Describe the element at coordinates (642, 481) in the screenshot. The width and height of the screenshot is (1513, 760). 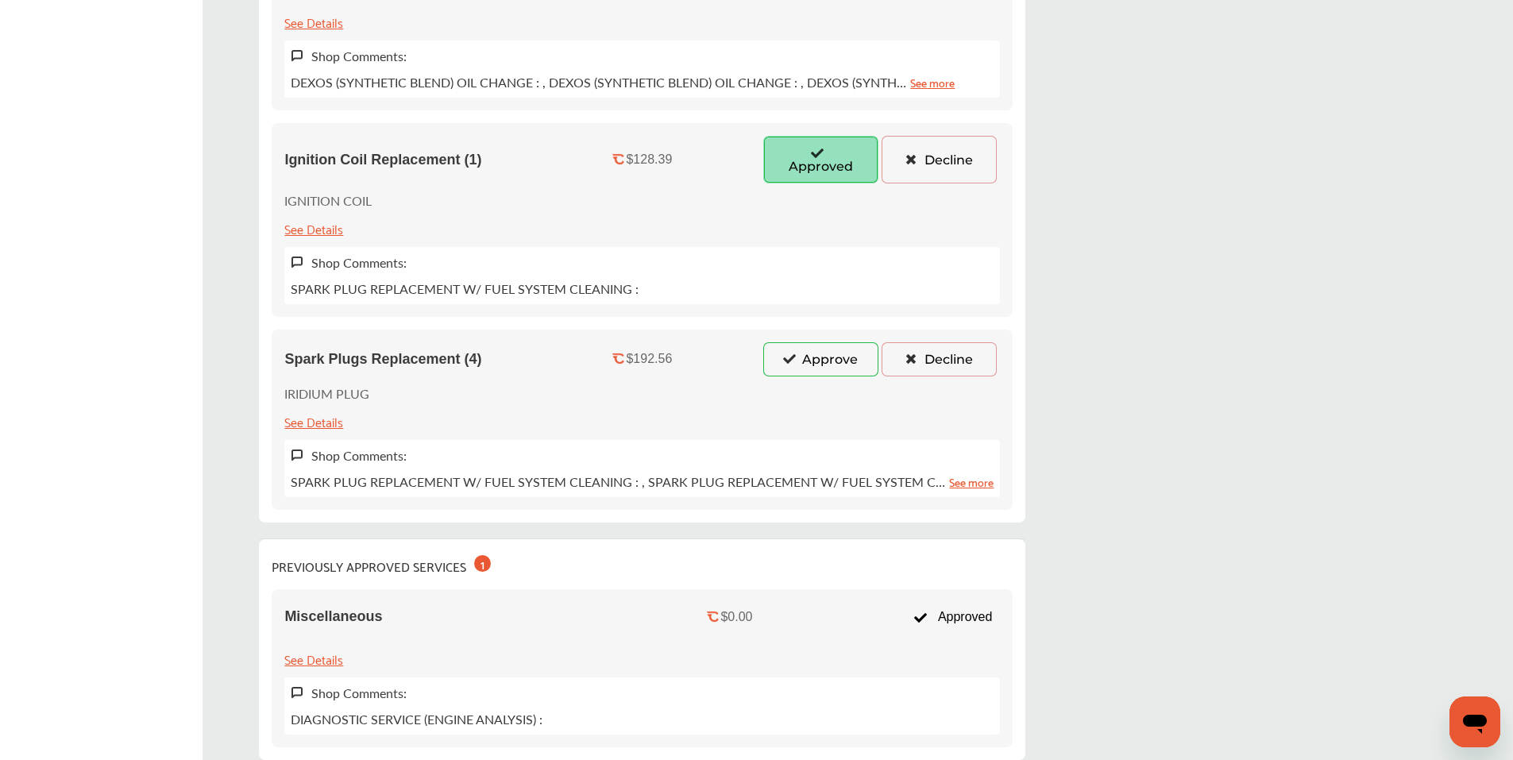
I see `p: SPARK PLUG REPLACEMENT W/ FUEL SYSTEM CLEANING : , SPARK PLUG REPLACEMENT W/ FUEL SYSTEM C…` at that location.